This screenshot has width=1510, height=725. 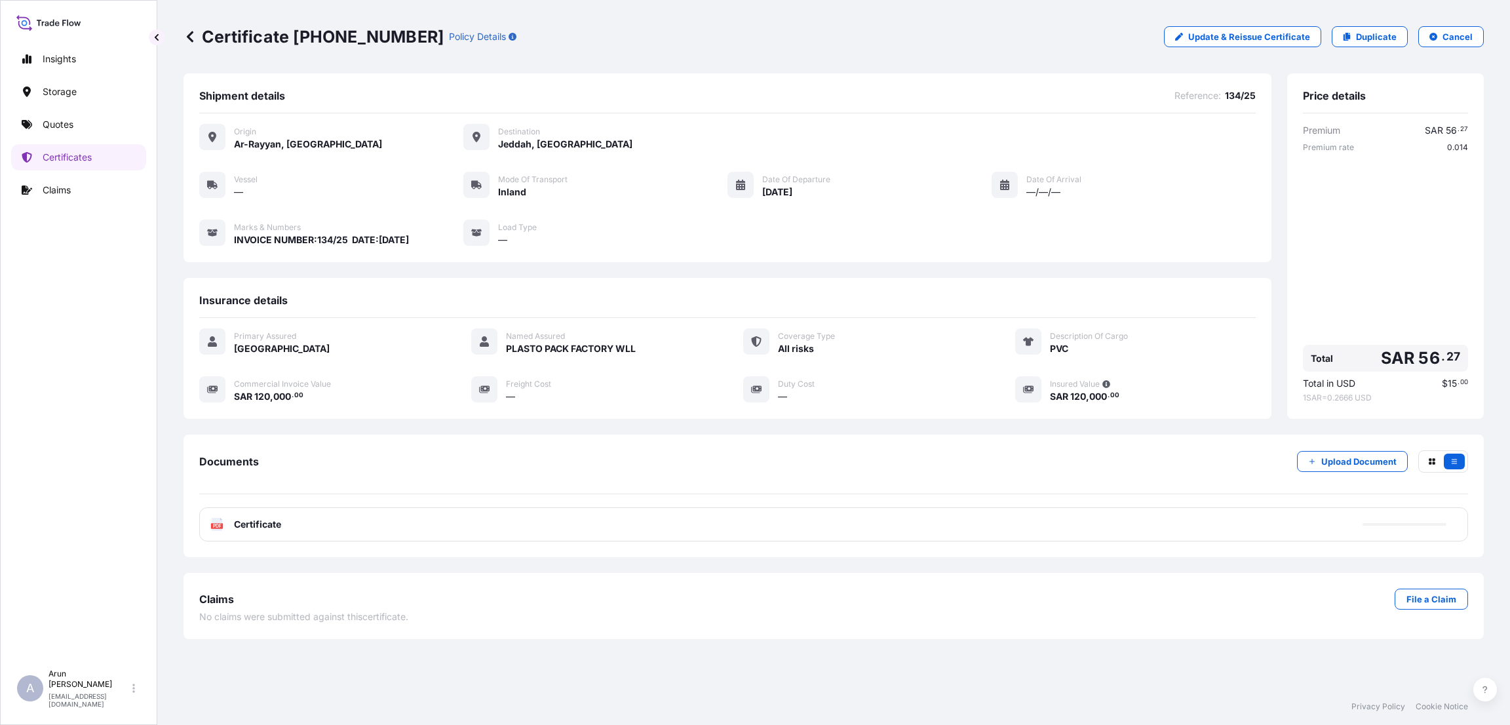 What do you see at coordinates (282, 384) in the screenshot?
I see `span: Commercial Invoice Value` at bounding box center [282, 384].